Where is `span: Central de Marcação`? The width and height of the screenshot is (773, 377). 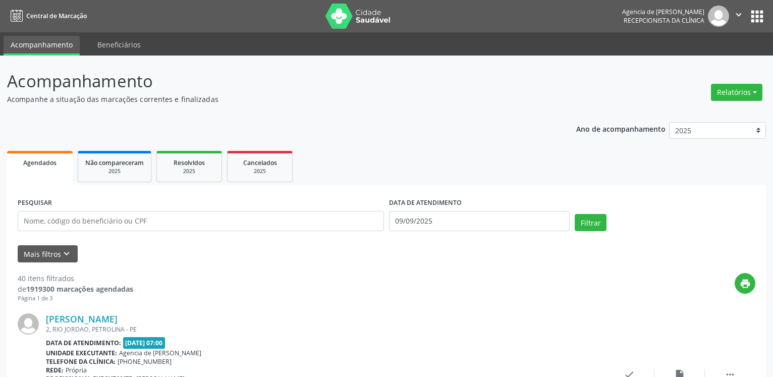
span: Central de Marcação is located at coordinates (56, 16).